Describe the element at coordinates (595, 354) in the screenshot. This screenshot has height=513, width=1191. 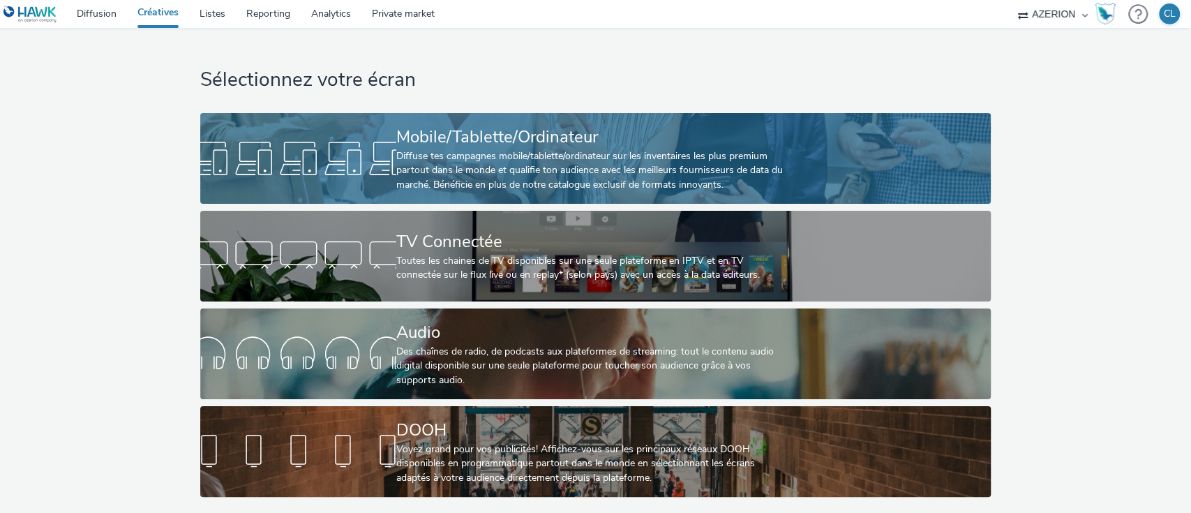
I see `a: AudioDes chaînes de radio, de podcasts aux plateformes de streaming: tout le contenu audio digita...` at that location.